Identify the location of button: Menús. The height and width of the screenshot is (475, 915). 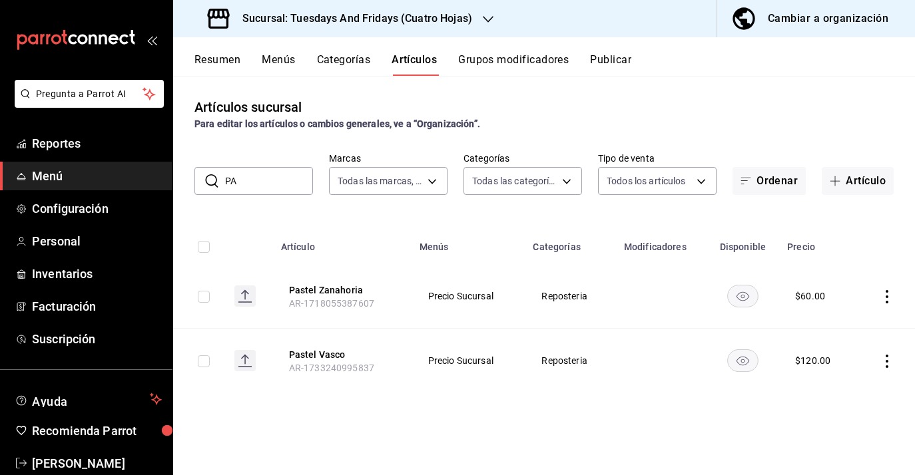
(278, 65).